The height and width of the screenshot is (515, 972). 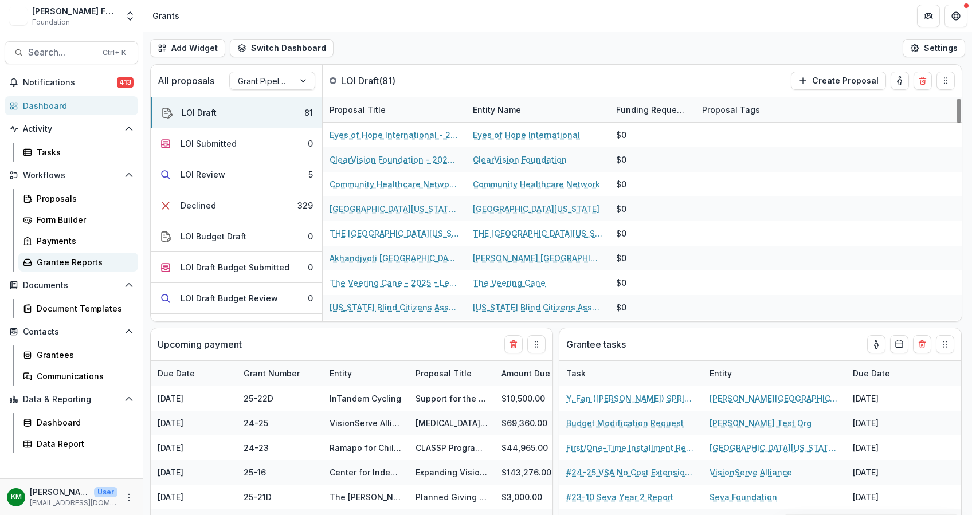 I want to click on div: Data Report, so click(x=83, y=444).